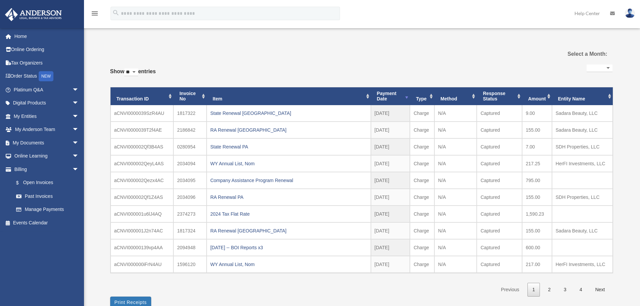  I want to click on th: Payment Date: activate to sort column ascending, so click(390, 96).